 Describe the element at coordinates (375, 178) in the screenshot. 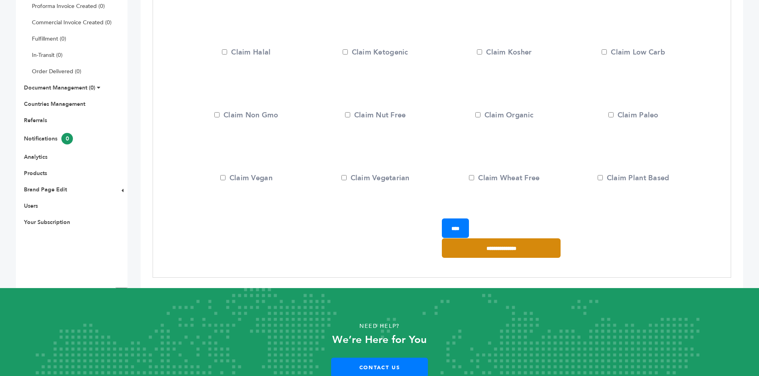

I see `label: Claim Vegetarian` at that location.